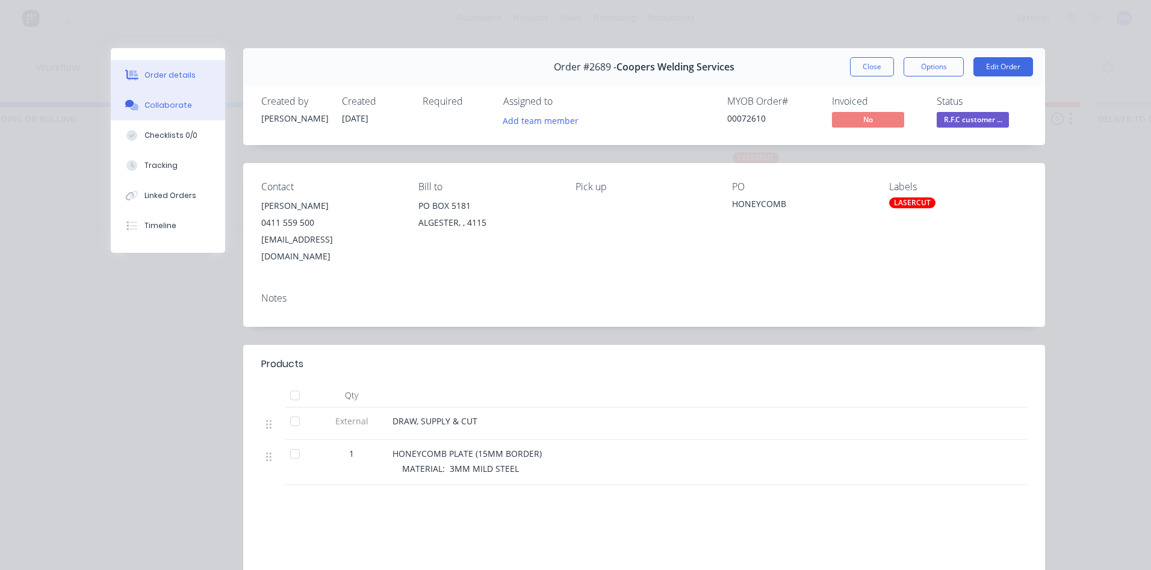 The width and height of the screenshot is (1151, 570). I want to click on div: Bill to, so click(487, 187).